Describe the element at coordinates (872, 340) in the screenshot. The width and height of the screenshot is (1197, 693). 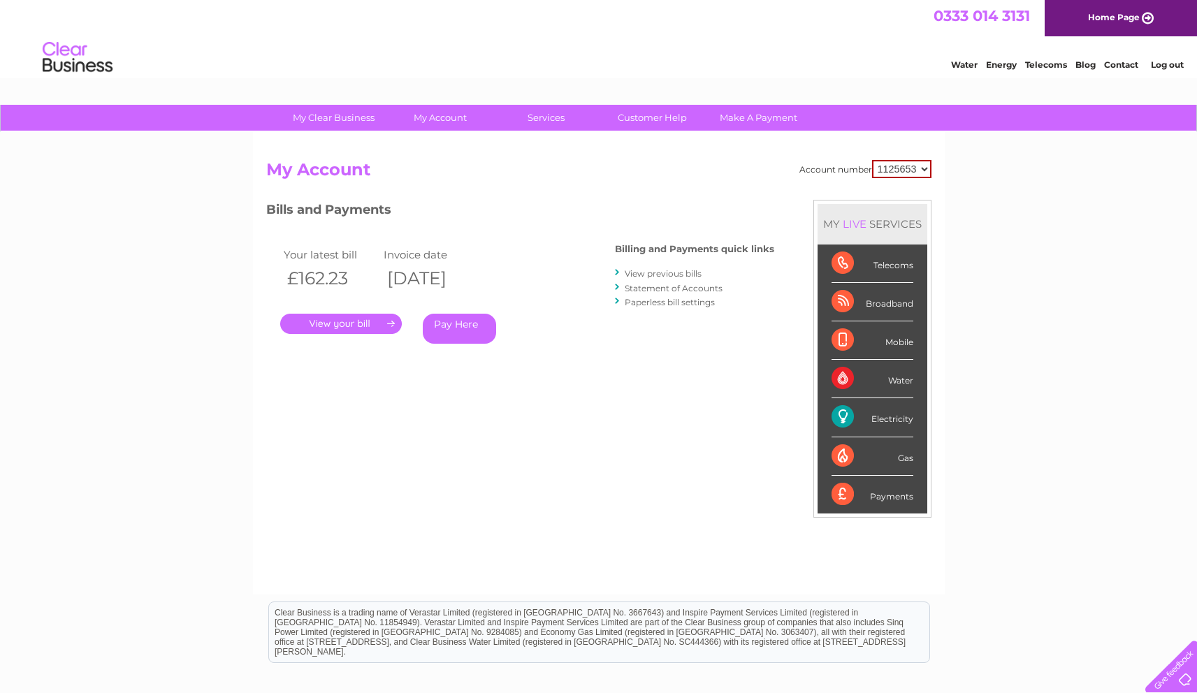
I see `div: Mobile` at that location.